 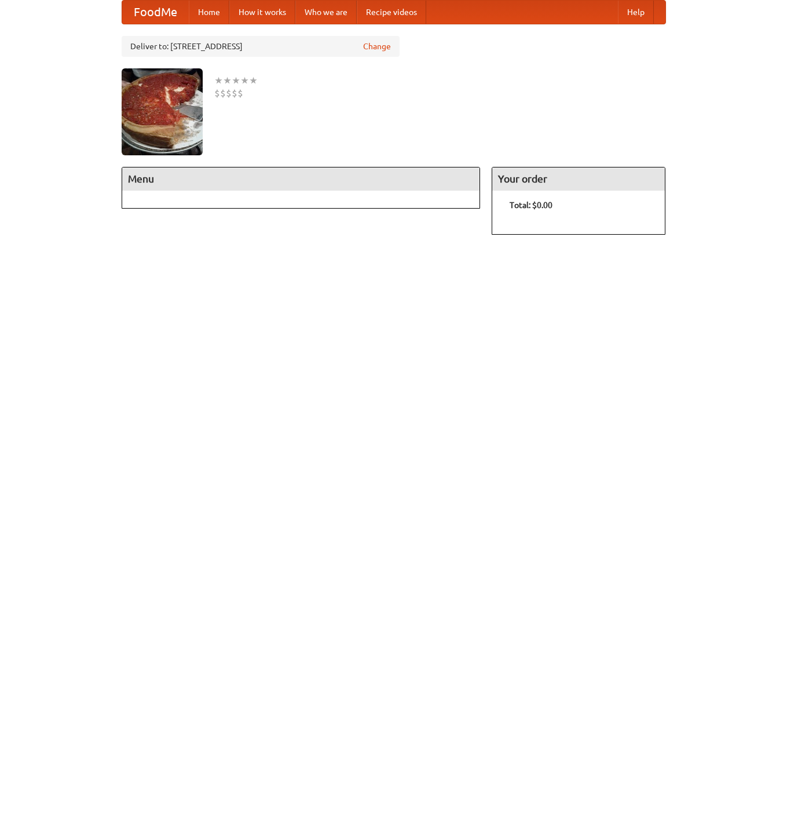 What do you see at coordinates (531, 205) in the screenshot?
I see `b: Total: $0.00` at bounding box center [531, 205].